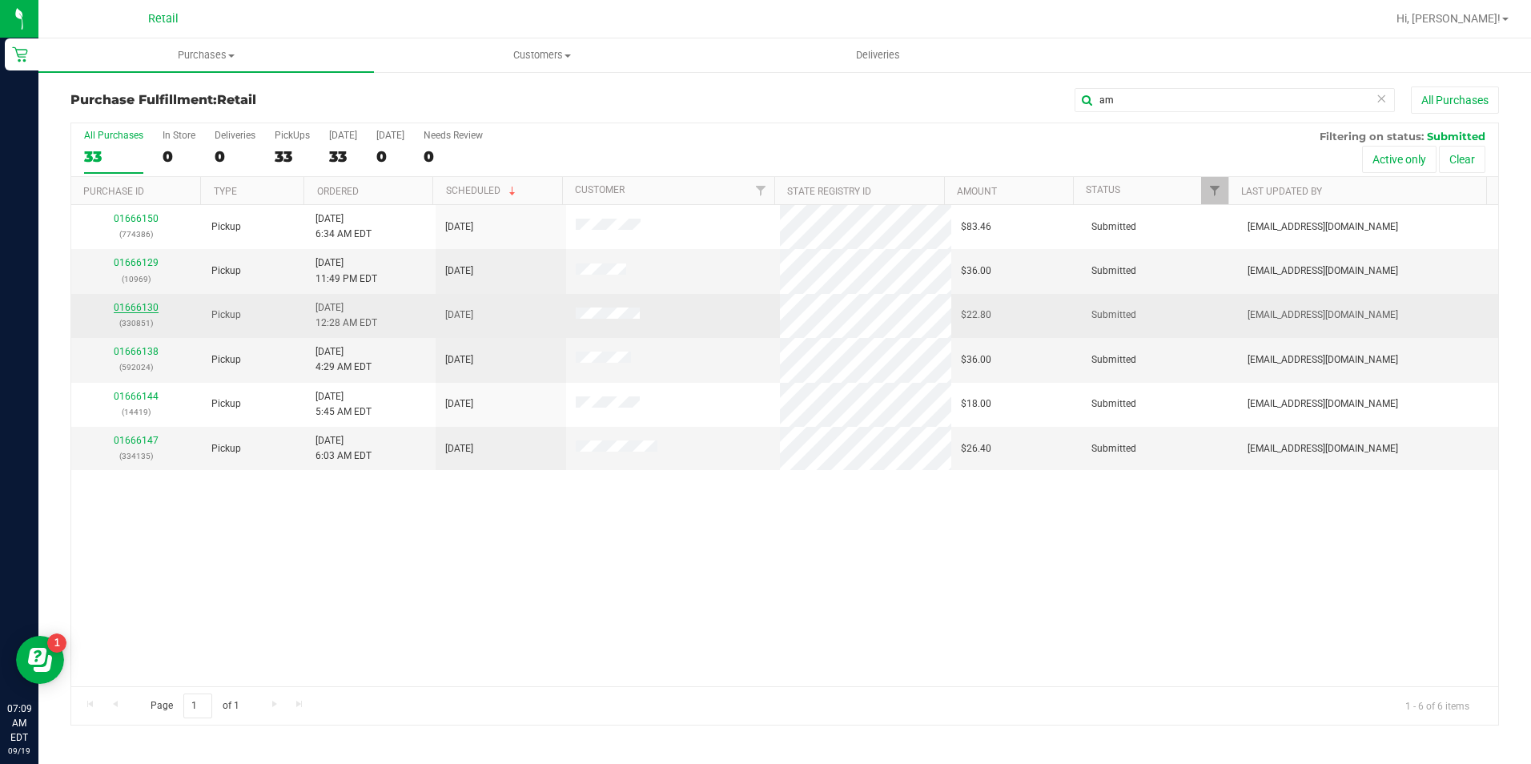 The height and width of the screenshot is (764, 1531). What do you see at coordinates (1399, 159) in the screenshot?
I see `button: Active only` at bounding box center [1399, 159].